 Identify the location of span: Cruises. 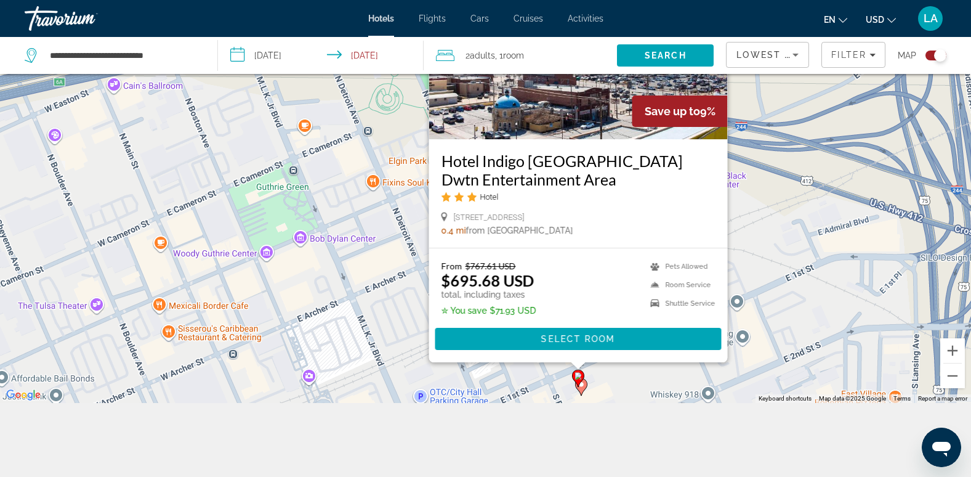
(528, 18).